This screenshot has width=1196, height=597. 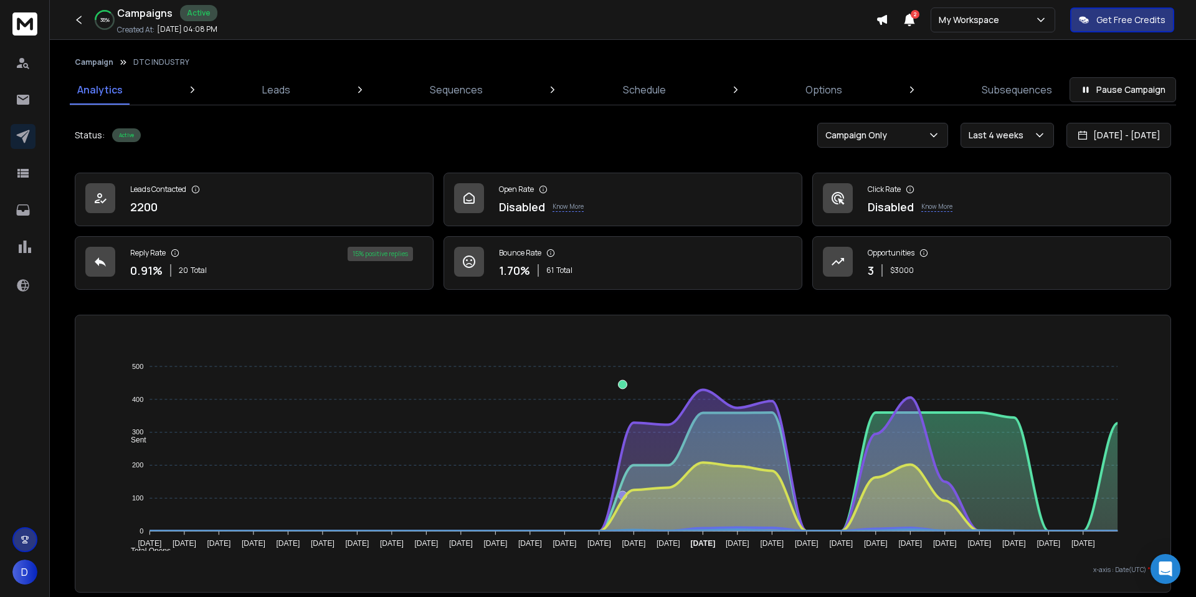 What do you see at coordinates (1130, 20) in the screenshot?
I see `p: Get Free Credits` at bounding box center [1130, 20].